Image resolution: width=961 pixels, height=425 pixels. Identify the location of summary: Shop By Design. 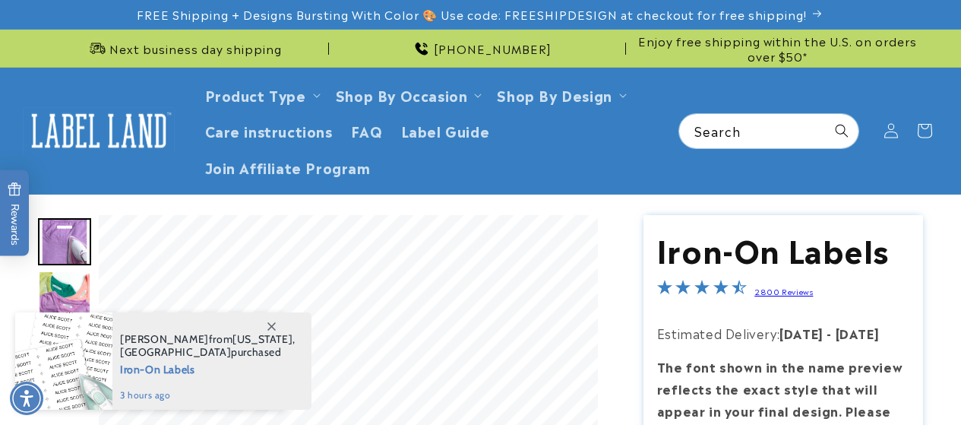
(560, 94).